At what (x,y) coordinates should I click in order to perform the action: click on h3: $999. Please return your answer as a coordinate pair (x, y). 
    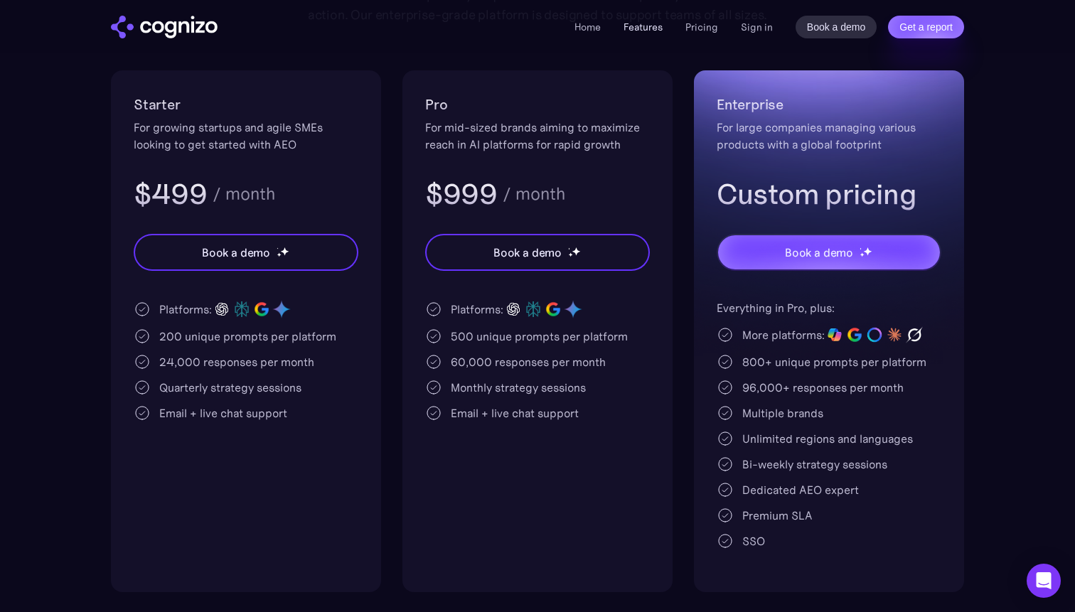
    Looking at the image, I should click on (461, 194).